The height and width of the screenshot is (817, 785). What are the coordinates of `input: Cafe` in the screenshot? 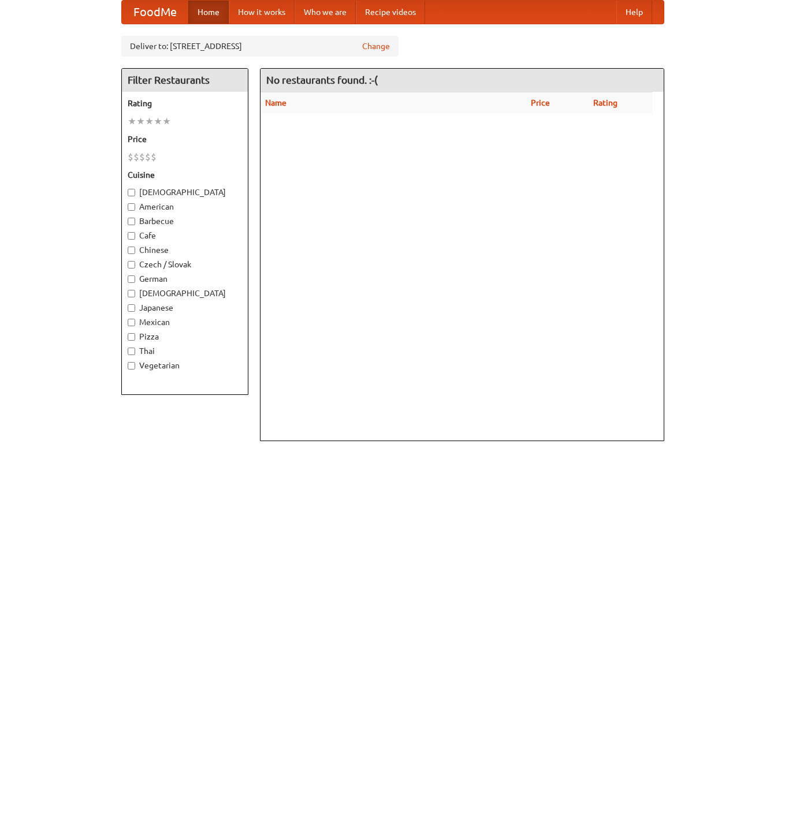 It's located at (131, 236).